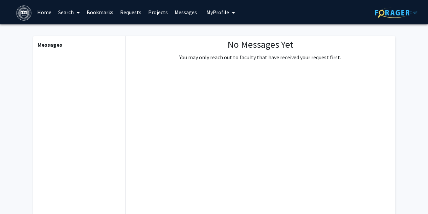 Image resolution: width=428 pixels, height=214 pixels. I want to click on a: Bookmarks, so click(100, 12).